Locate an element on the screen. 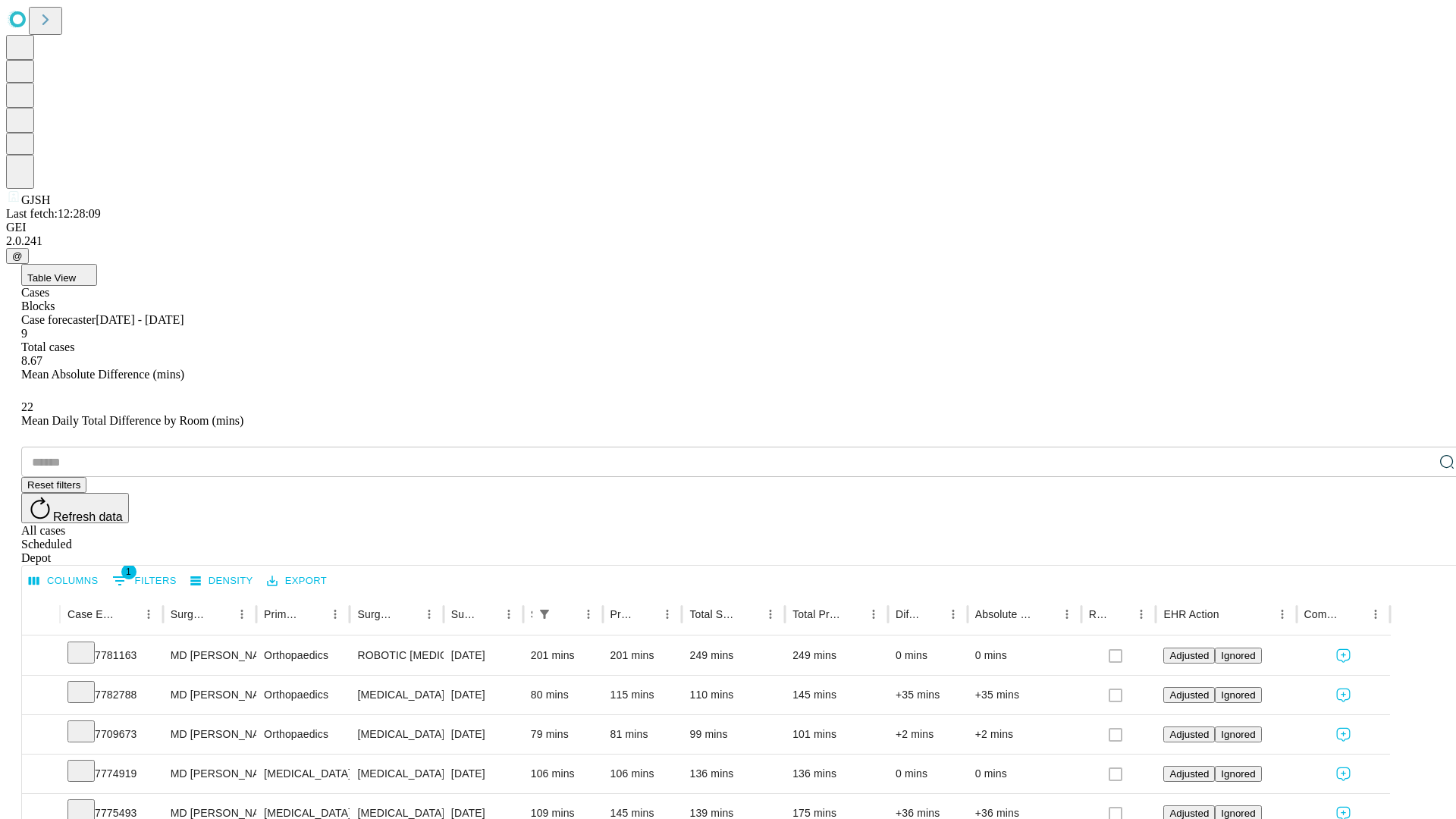 This screenshot has height=819, width=1456. button: Select columns is located at coordinates (64, 581).